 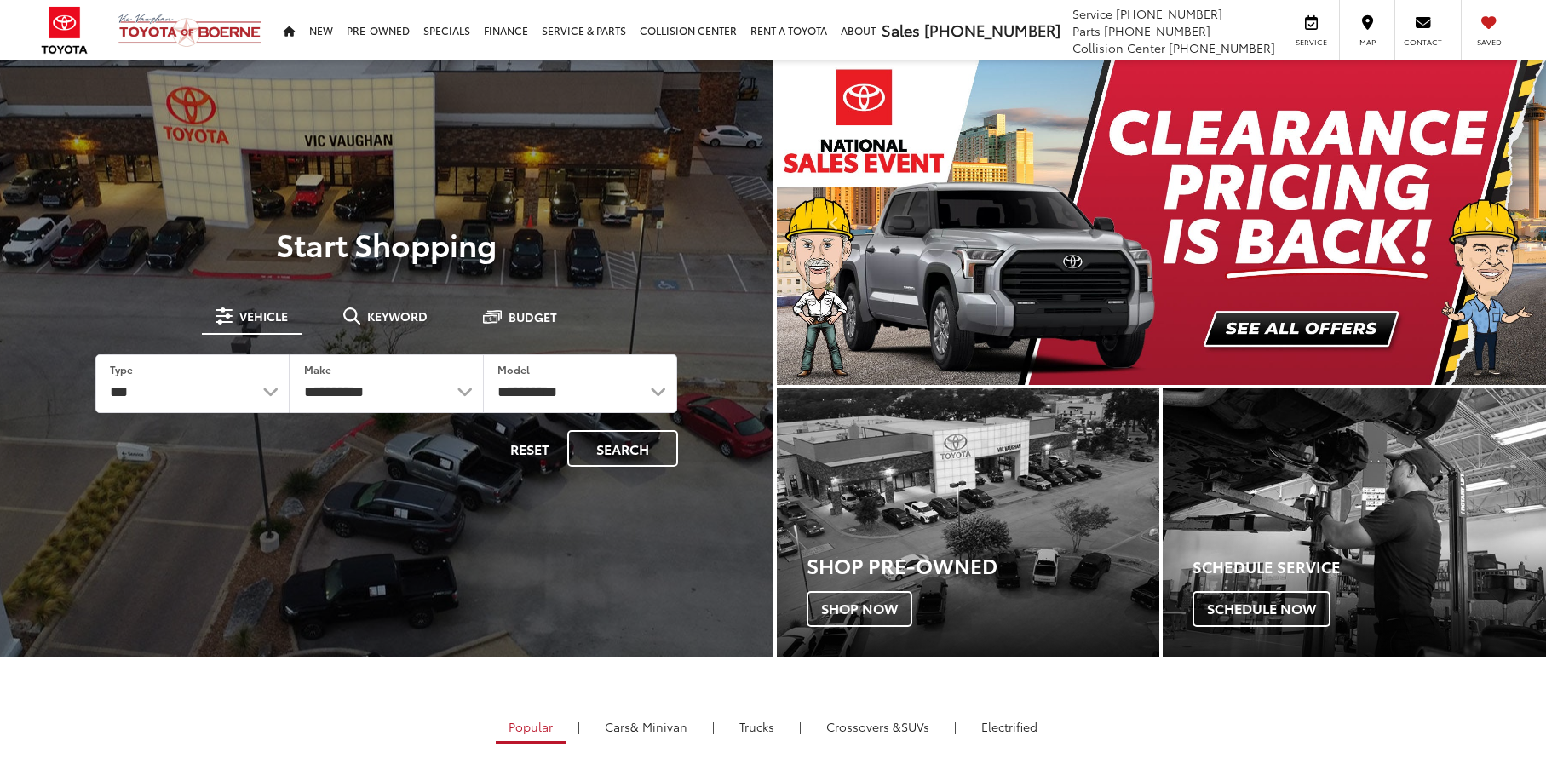 What do you see at coordinates (756, 726) in the screenshot?
I see `a: Trucks` at bounding box center [756, 726].